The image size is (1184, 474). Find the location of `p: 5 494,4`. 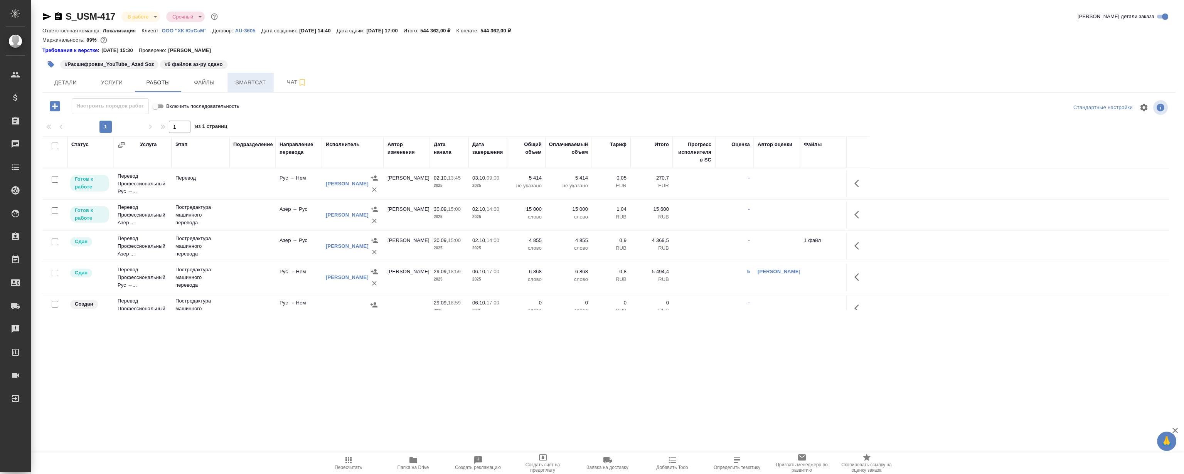

p: 5 494,4 is located at coordinates (652, 272).